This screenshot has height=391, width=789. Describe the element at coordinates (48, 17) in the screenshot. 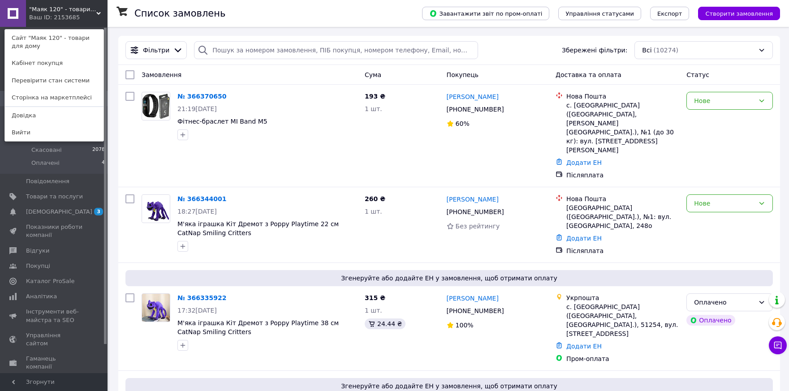

I see `div: Ваш ID: 2153685` at that location.